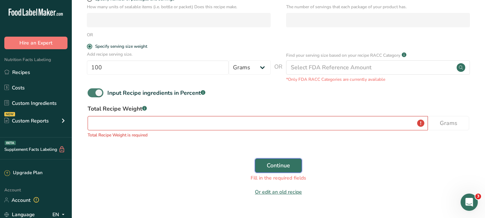  What do you see at coordinates (278, 135) in the screenshot?
I see `p: Total Recipe Weight is required` at bounding box center [278, 135].